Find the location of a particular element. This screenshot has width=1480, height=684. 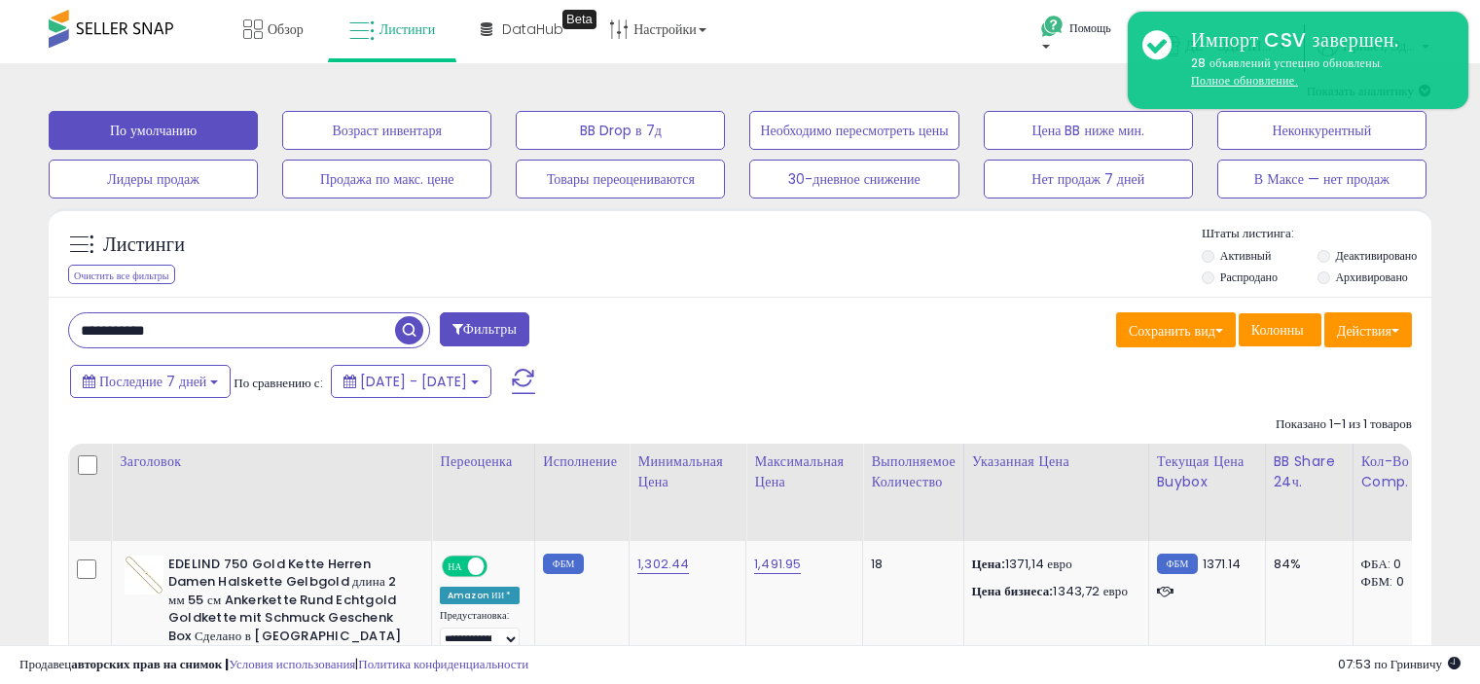

button: Неконкурентный is located at coordinates (1322, 130).